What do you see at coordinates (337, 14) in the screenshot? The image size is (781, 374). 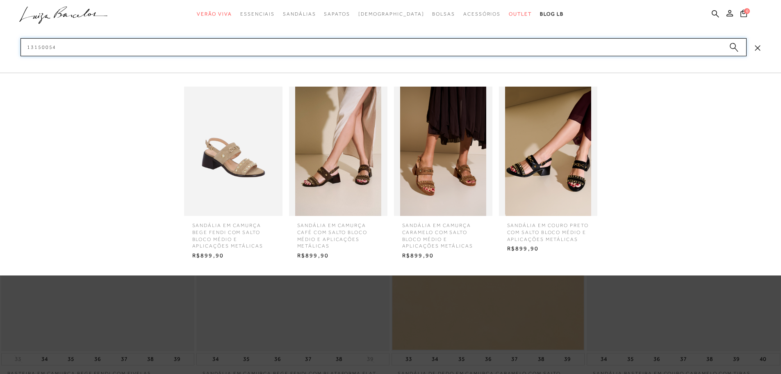 I see `span: Sapatos` at bounding box center [337, 14].